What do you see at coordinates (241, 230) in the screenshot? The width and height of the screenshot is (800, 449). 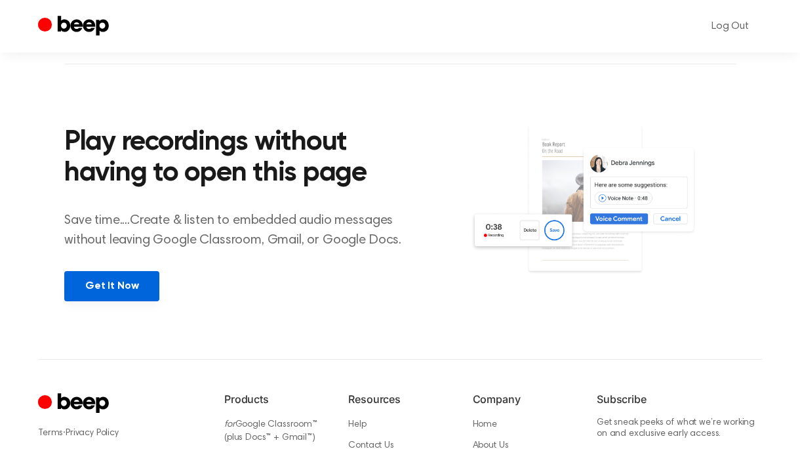 I see `p: Save time....Create & listen to embedded audio messages without leaving Google Classroom, Gmail, ...` at bounding box center [241, 230].